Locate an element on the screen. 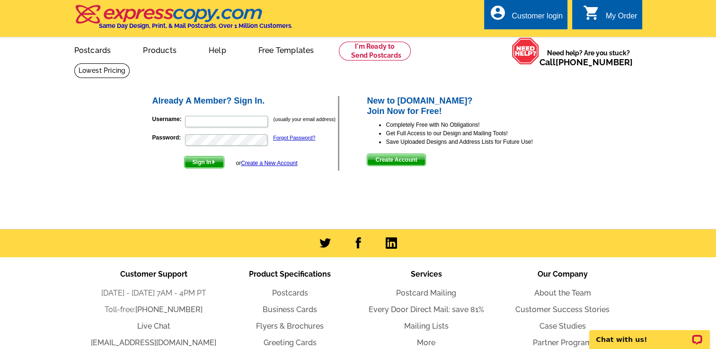 The height and width of the screenshot is (349, 716). a: Free Templates is located at coordinates (286, 49).